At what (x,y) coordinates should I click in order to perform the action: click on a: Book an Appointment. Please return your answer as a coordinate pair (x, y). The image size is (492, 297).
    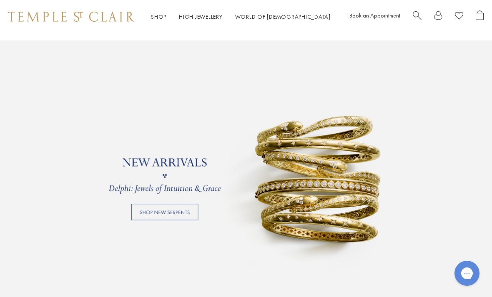
    Looking at the image, I should click on (375, 15).